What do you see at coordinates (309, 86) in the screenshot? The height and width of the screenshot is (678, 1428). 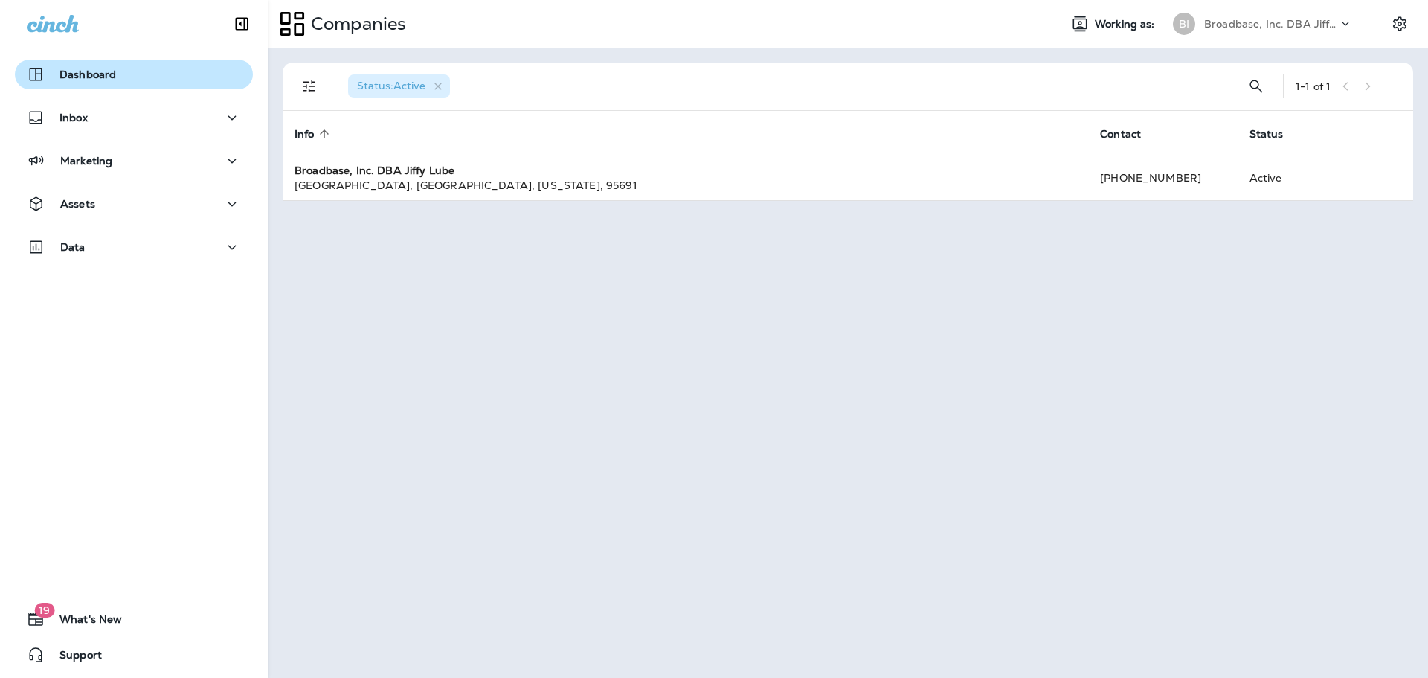 I see `button: Filters` at bounding box center [309, 86].